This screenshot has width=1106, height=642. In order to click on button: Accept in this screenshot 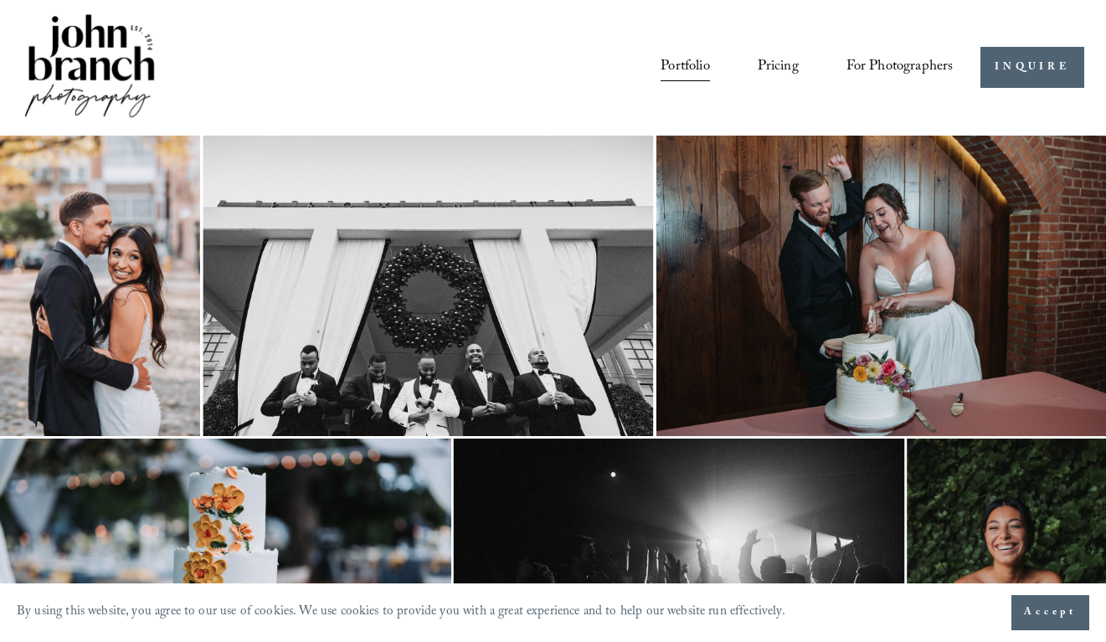, I will do `click(1050, 613)`.